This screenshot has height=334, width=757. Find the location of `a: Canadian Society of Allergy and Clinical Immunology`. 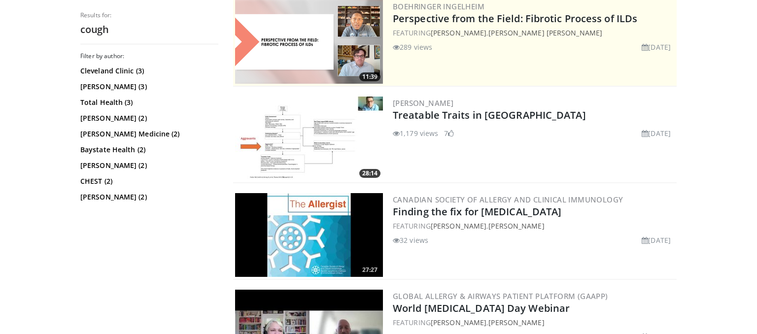

a: Canadian Society of Allergy and Clinical Immunology is located at coordinates (508, 200).